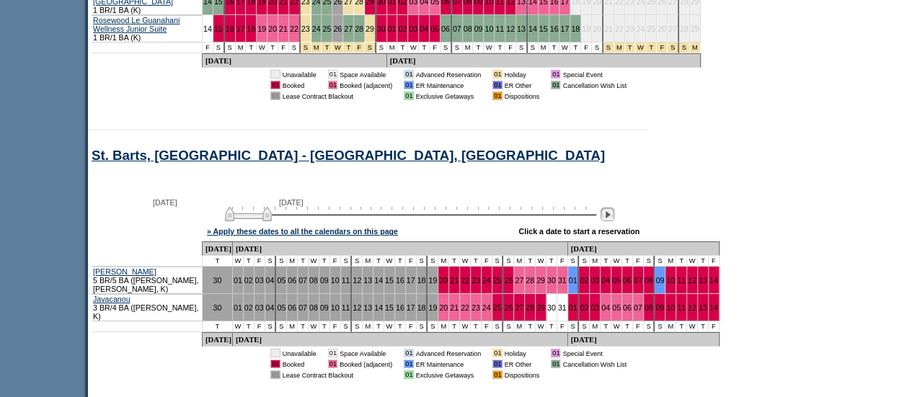  What do you see at coordinates (530, 308) in the screenshot?
I see `a: 28` at bounding box center [530, 308].